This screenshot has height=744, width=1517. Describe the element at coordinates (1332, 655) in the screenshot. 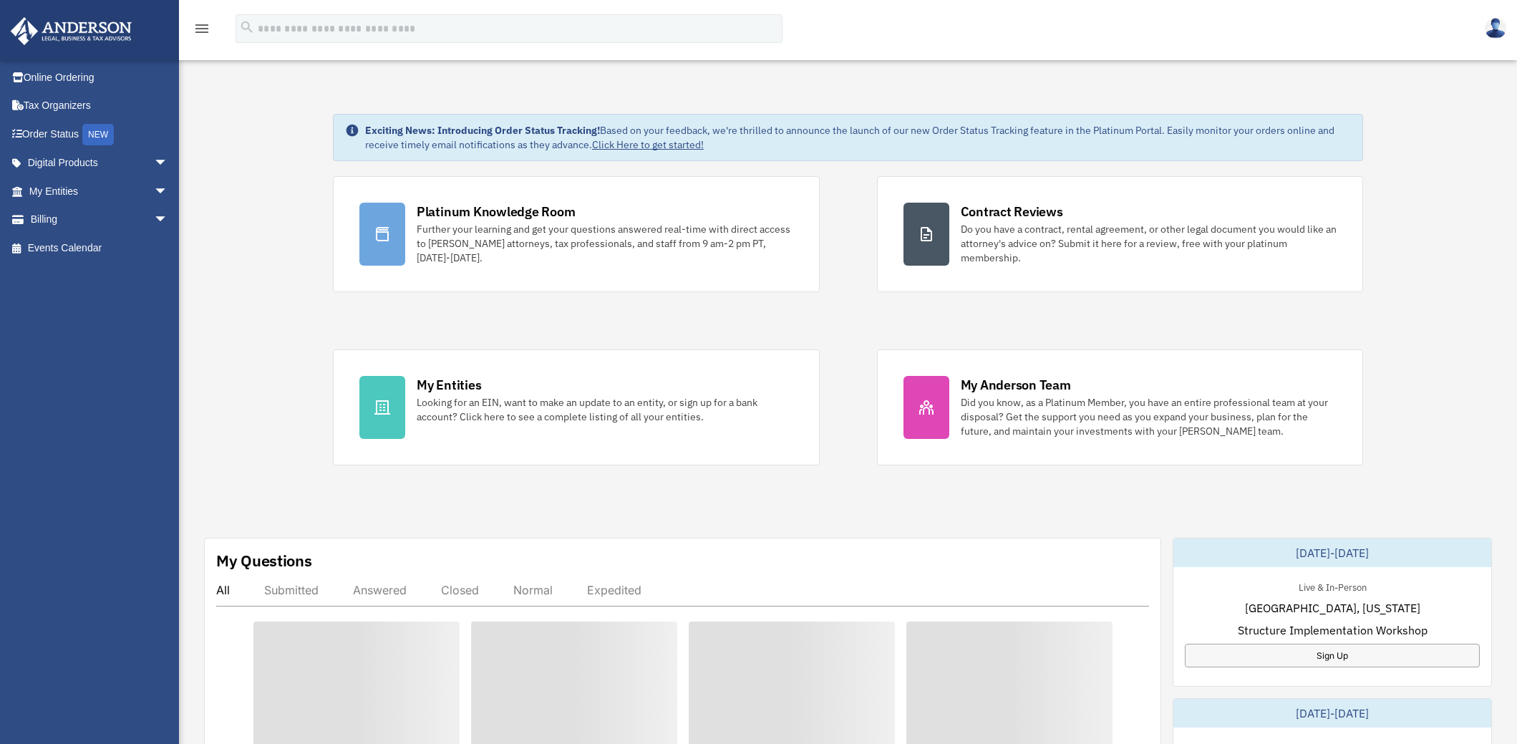

I see `div: Sign Up` at that location.